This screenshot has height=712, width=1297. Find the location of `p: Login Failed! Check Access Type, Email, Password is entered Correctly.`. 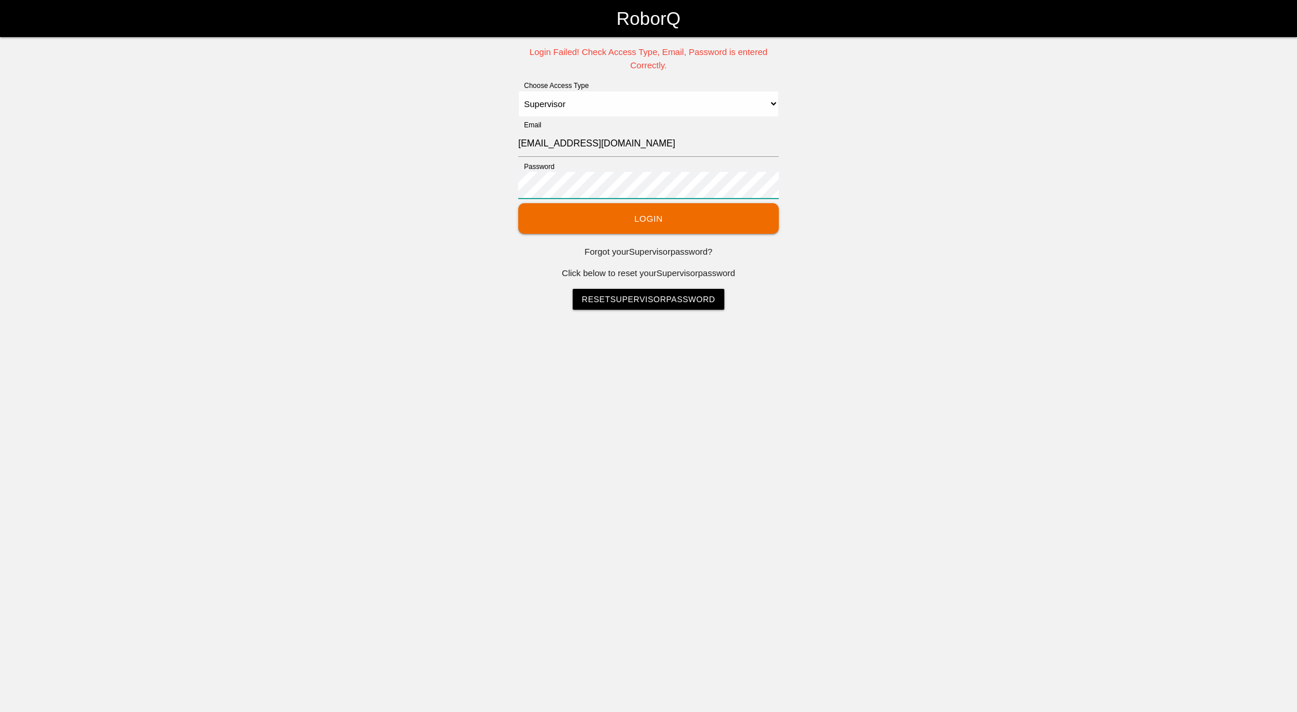

p: Login Failed! Check Access Type, Email, Password is entered Correctly. is located at coordinates (649, 58).